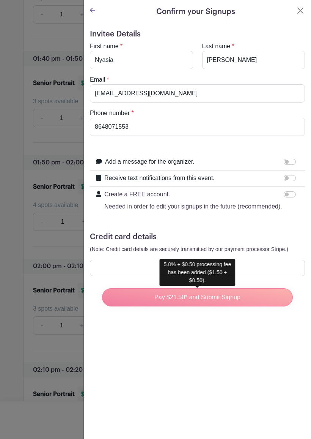 This screenshot has height=439, width=311. Describe the element at coordinates (110, 113) in the screenshot. I see `label: Phone number` at that location.